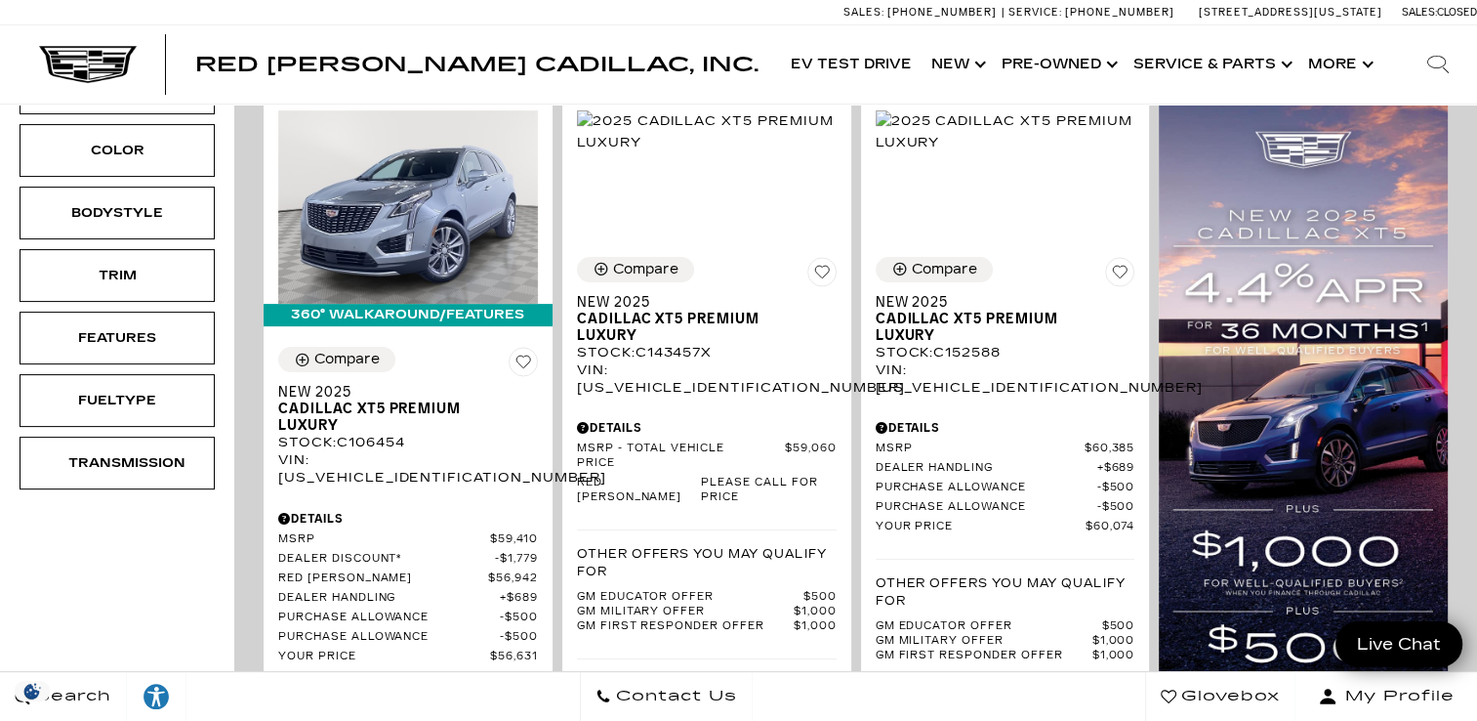 This screenshot has width=1477, height=721. Describe the element at coordinates (1399, 643) in the screenshot. I see `a: Live Chat` at that location.